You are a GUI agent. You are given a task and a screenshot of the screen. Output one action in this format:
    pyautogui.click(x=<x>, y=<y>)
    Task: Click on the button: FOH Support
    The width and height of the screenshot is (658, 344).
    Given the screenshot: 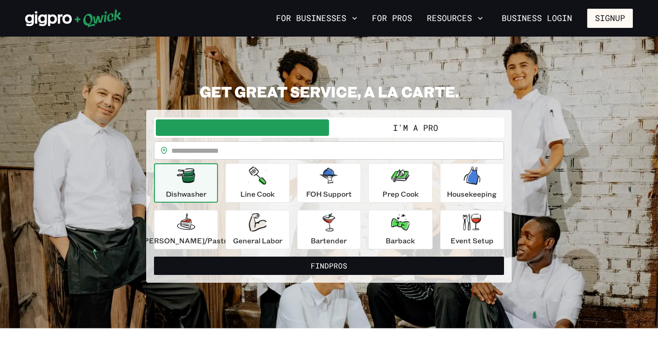 What is the action you would take?
    pyautogui.click(x=329, y=183)
    